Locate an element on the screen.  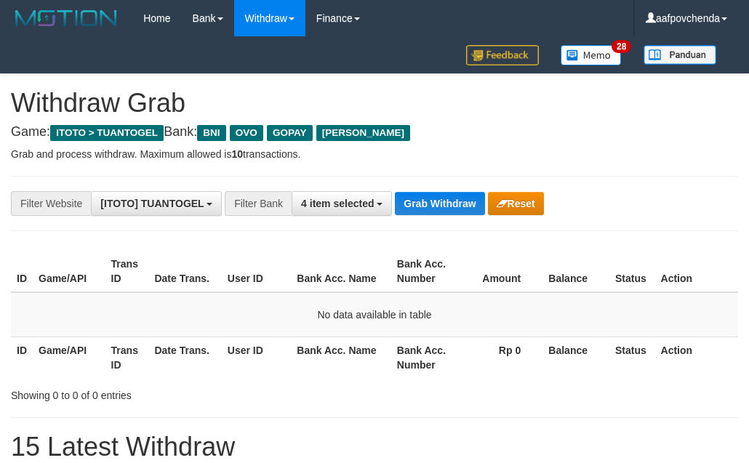
h1: 15 Latest Withdraw is located at coordinates (375, 447).